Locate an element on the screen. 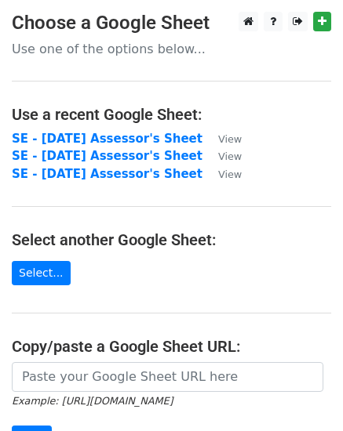 The height and width of the screenshot is (431, 343). h4: Use a recent Google Sheet: is located at coordinates (171, 115).